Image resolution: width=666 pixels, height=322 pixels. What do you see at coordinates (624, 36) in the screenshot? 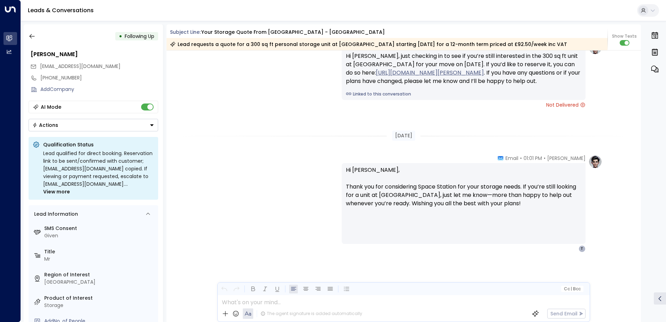
I see `span: Show Texts` at bounding box center [624, 36].